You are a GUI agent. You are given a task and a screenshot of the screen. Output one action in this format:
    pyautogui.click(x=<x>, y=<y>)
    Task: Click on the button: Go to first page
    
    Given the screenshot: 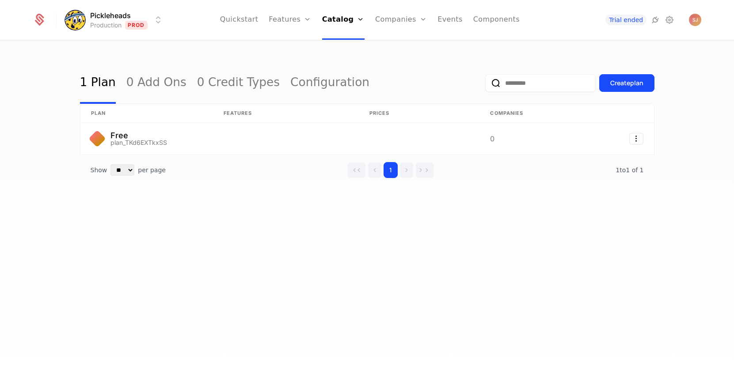 What is the action you would take?
    pyautogui.click(x=357, y=170)
    